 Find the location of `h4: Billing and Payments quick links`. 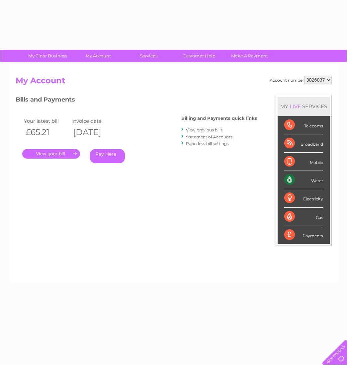

h4: Billing and Payments quick links is located at coordinates (219, 118).